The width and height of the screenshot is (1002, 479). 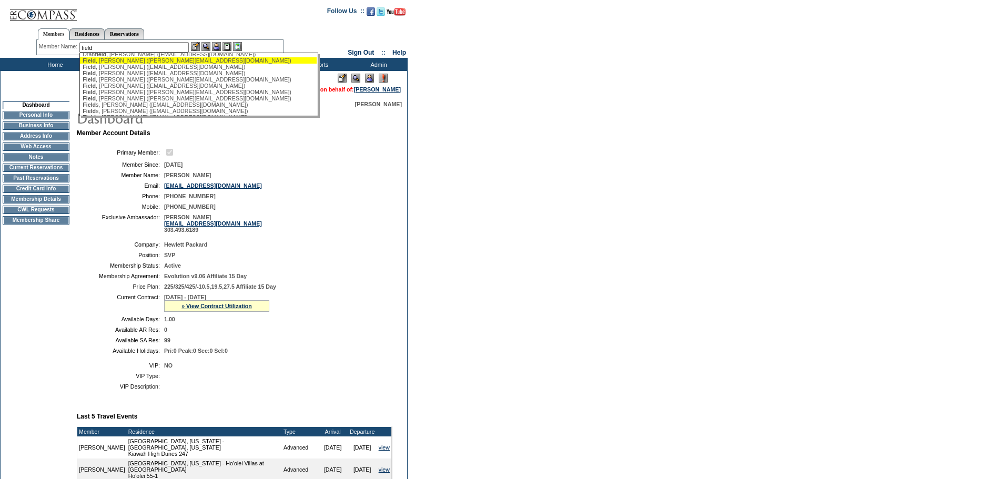 I want to click on td: Member Name:, so click(x=120, y=175).